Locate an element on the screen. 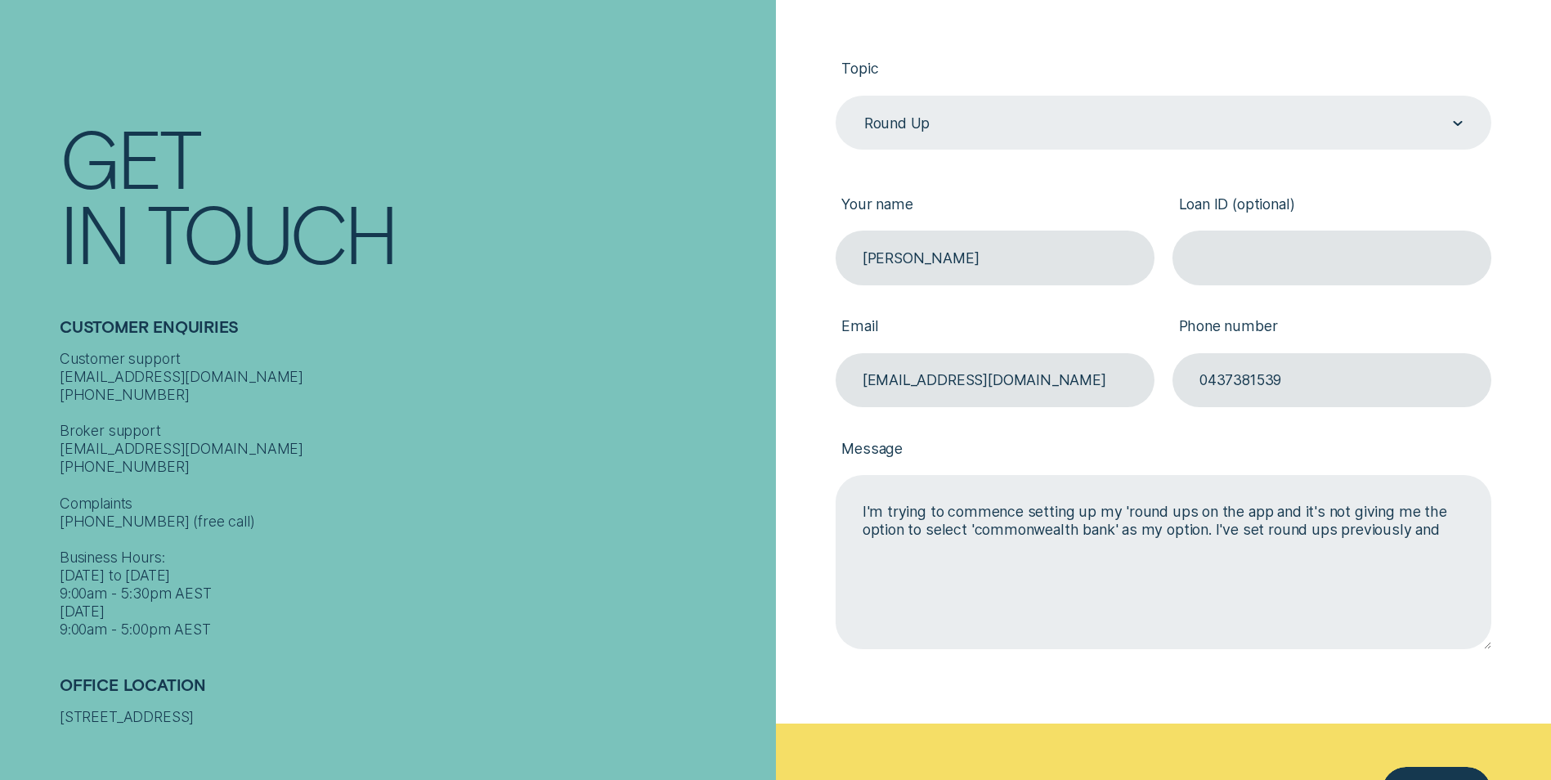  div: Touch is located at coordinates (271, 232).